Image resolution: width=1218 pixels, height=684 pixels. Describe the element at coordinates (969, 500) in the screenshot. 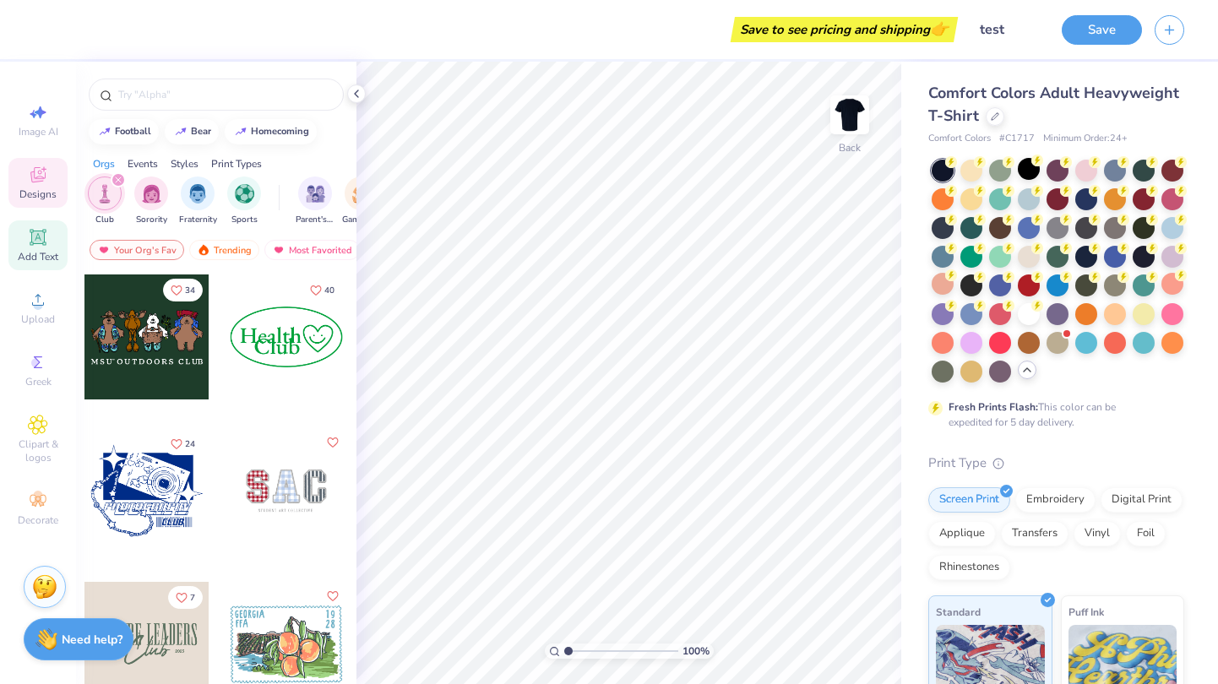

I see `div: Screen Print` at that location.